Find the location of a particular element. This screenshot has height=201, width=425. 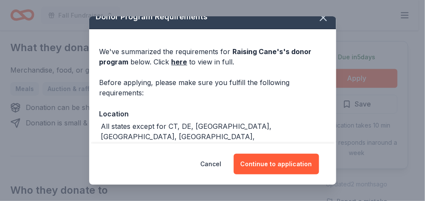

a: here is located at coordinates (179, 62).